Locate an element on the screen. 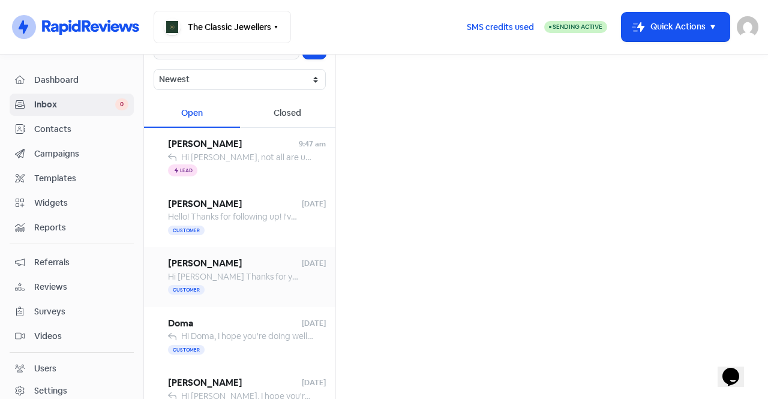  span: Surveys is located at coordinates (81, 311).